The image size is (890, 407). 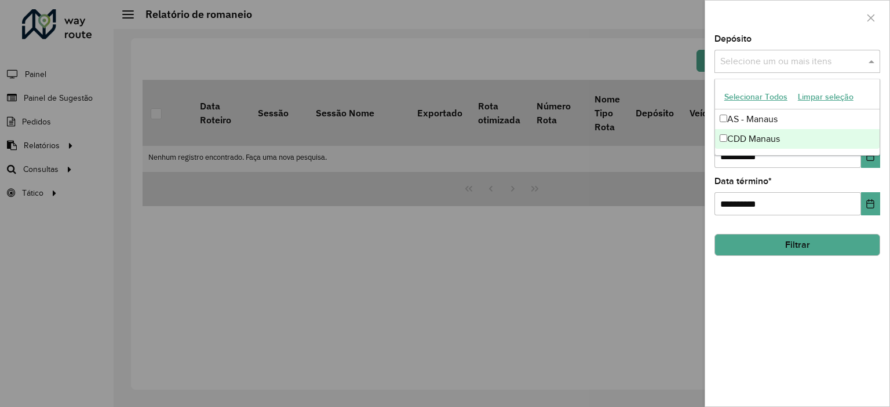 What do you see at coordinates (826, 97) in the screenshot?
I see `button: Limpar seleção` at bounding box center [826, 97].